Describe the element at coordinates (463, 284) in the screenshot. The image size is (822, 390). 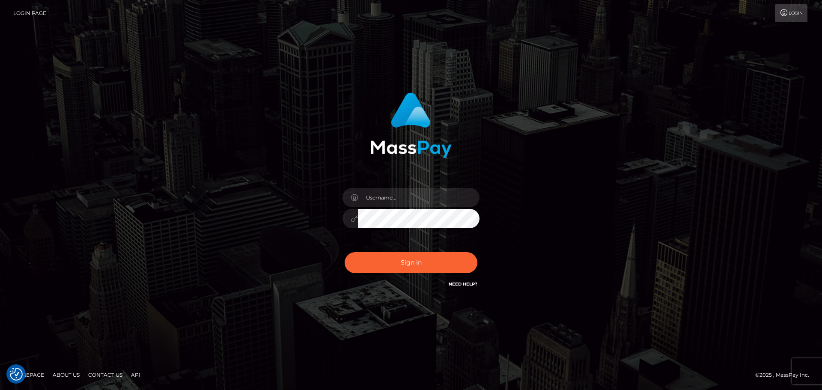
I see `a: Need Help?` at that location.